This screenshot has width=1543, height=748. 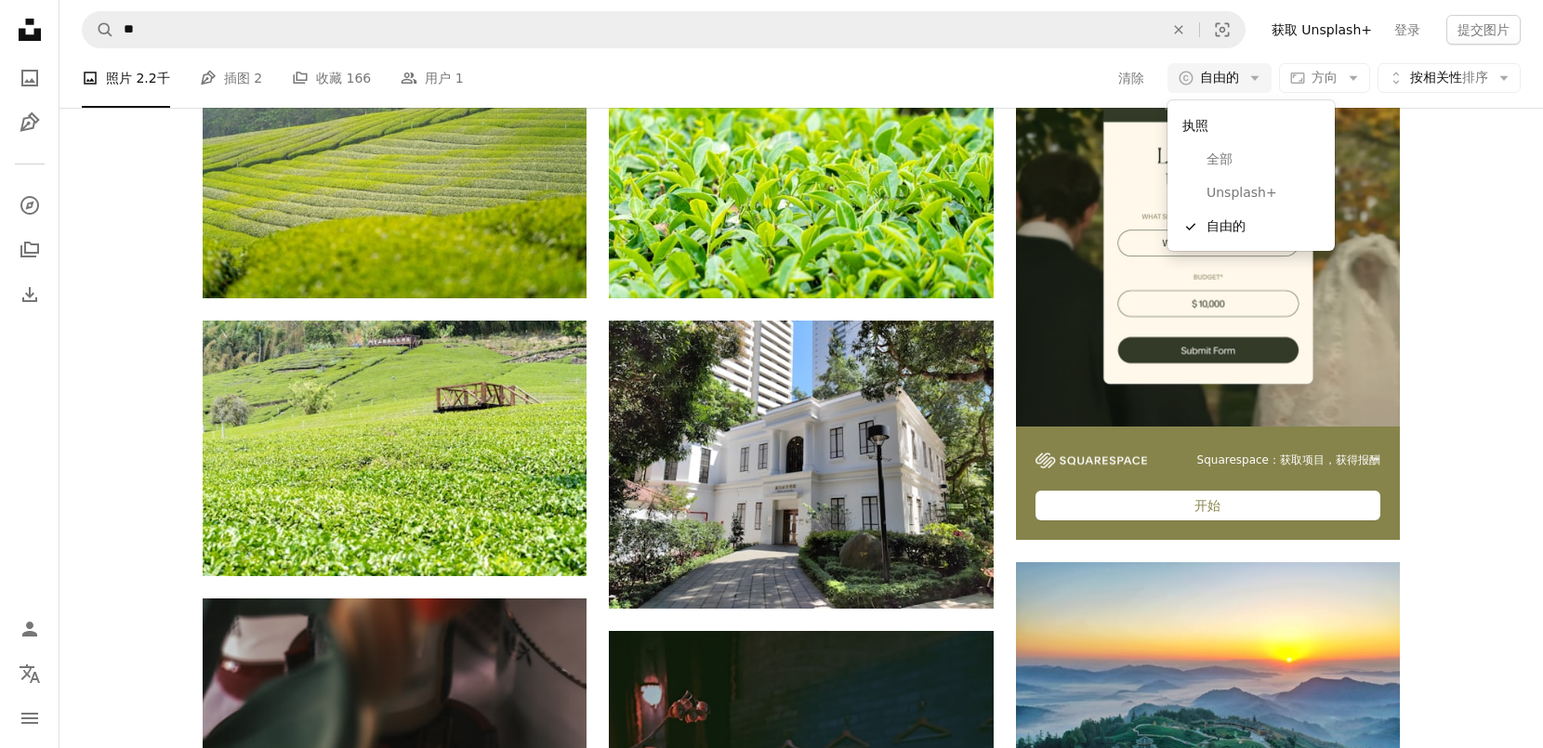 What do you see at coordinates (1242, 192) in the screenshot?
I see `font: Unsplash+` at bounding box center [1242, 192].